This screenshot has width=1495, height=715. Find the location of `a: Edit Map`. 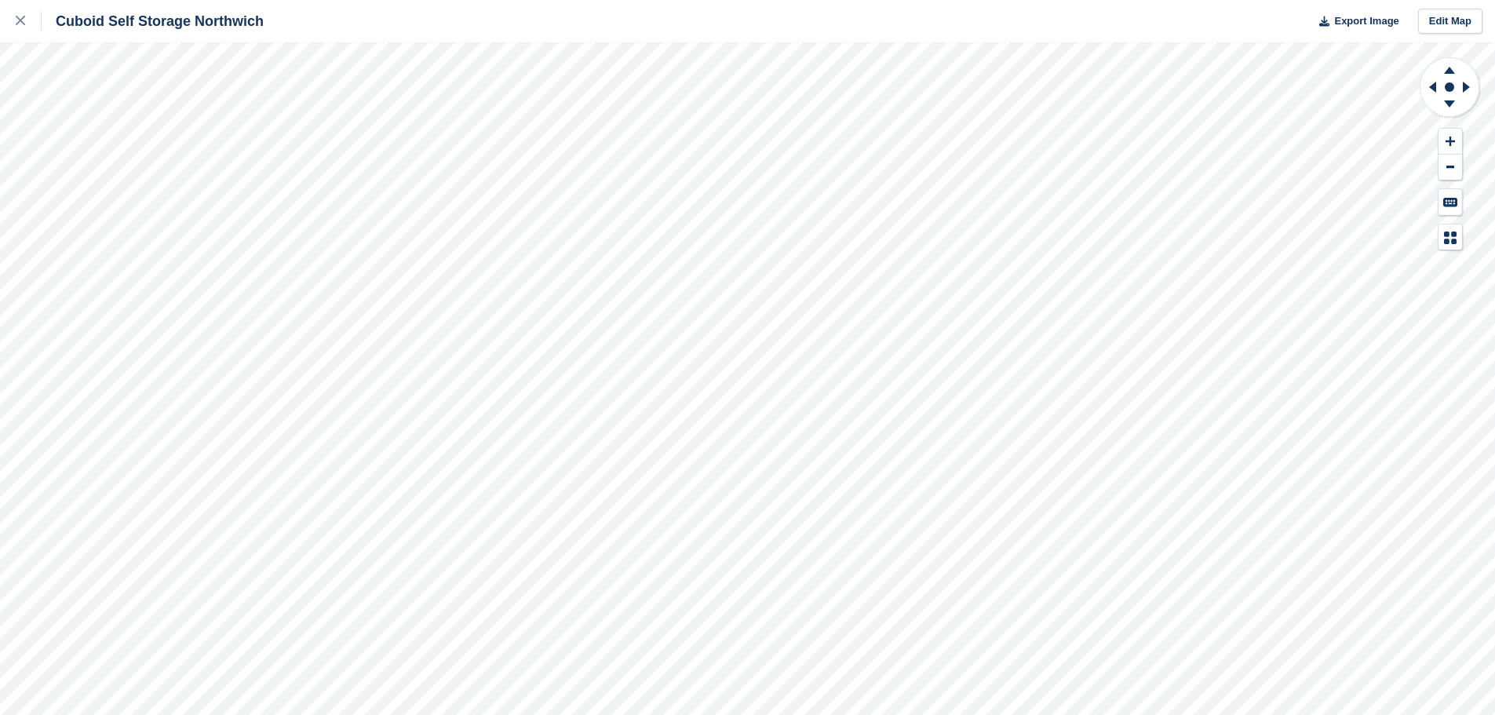

a: Edit Map is located at coordinates (1450, 21).